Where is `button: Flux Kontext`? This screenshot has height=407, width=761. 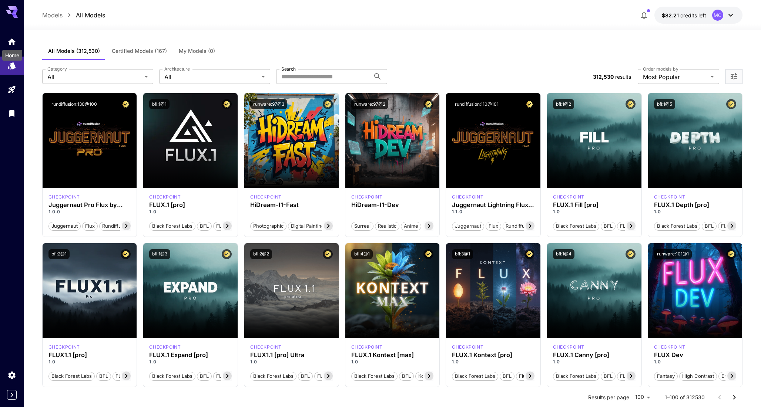 button: Flux Kontext is located at coordinates (533, 376).